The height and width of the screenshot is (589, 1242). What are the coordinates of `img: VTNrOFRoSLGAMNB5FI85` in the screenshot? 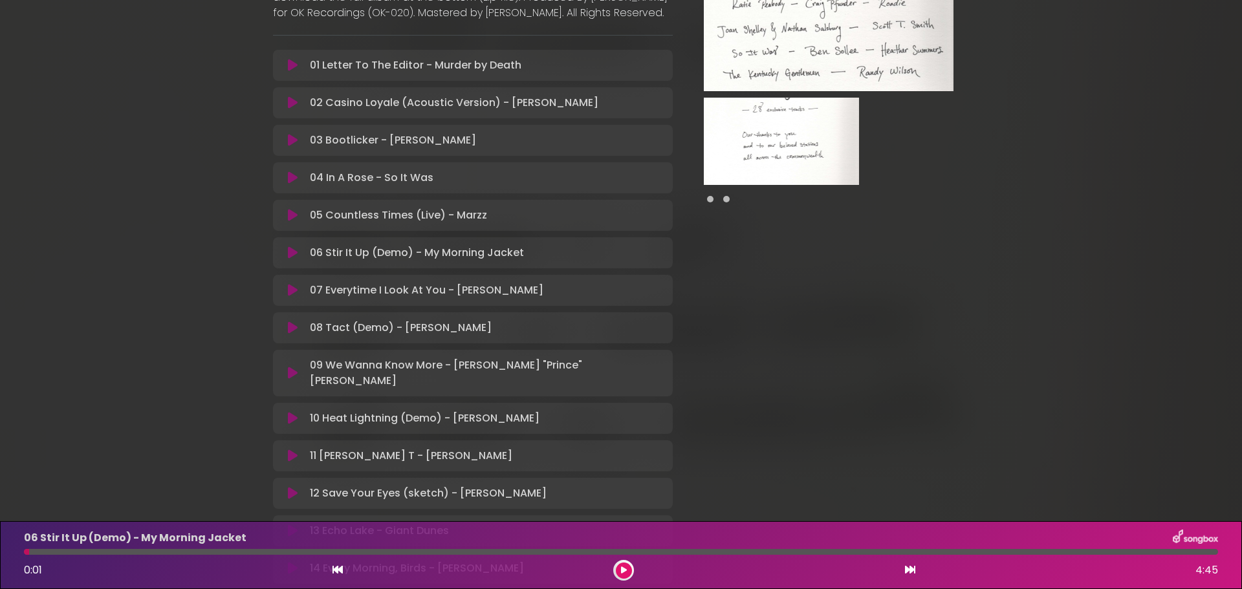 It's located at (781, 141).